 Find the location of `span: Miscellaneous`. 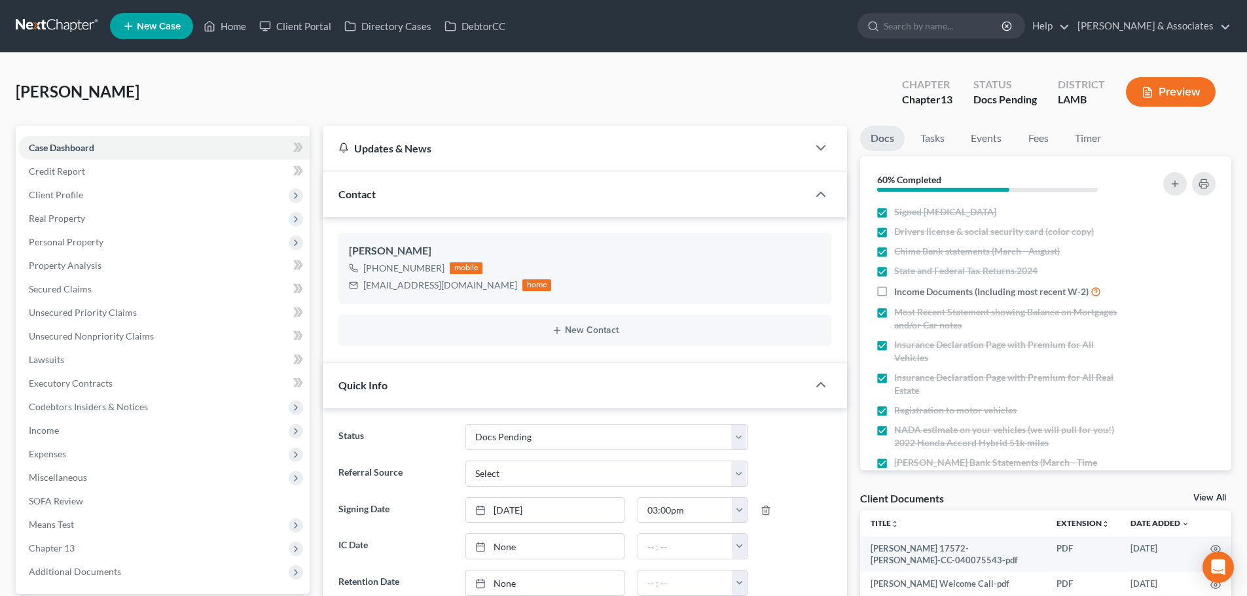

span: Miscellaneous is located at coordinates (58, 477).